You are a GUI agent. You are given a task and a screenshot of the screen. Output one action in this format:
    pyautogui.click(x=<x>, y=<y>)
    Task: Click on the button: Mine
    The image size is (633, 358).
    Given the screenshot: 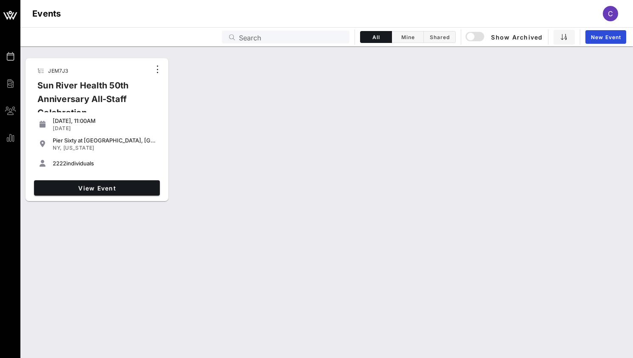 What is the action you would take?
    pyautogui.click(x=407, y=37)
    